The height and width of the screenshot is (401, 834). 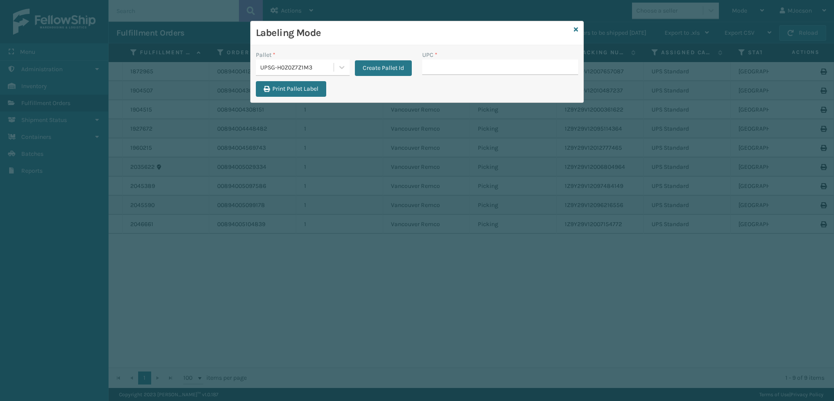 I want to click on label: Pallet, so click(x=265, y=55).